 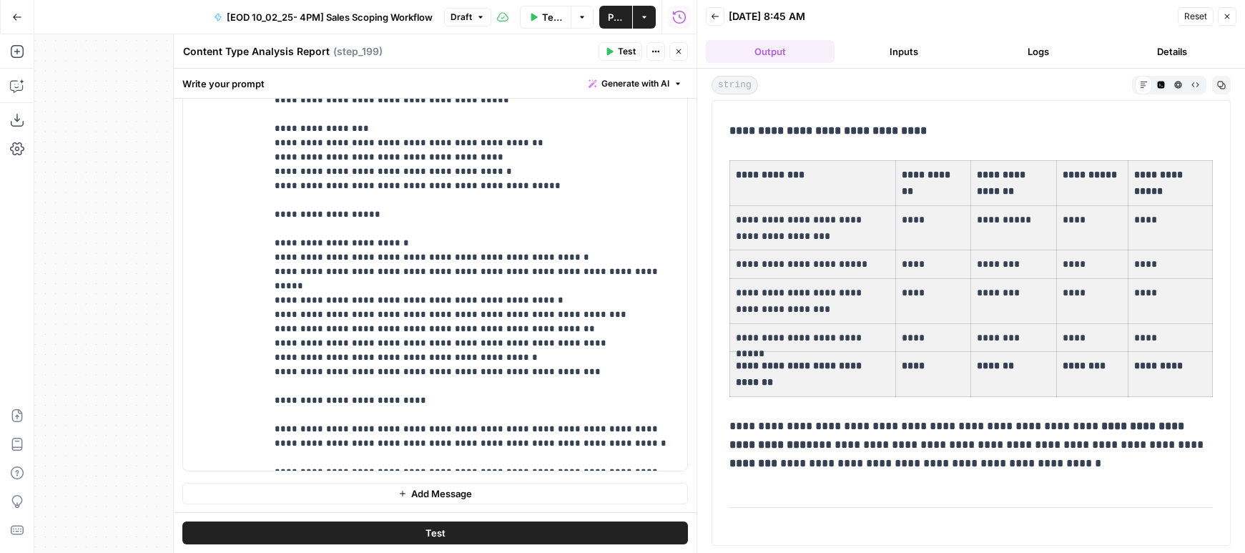 What do you see at coordinates (435, 83) in the screenshot?
I see `div: Write your prompt` at bounding box center [435, 83].